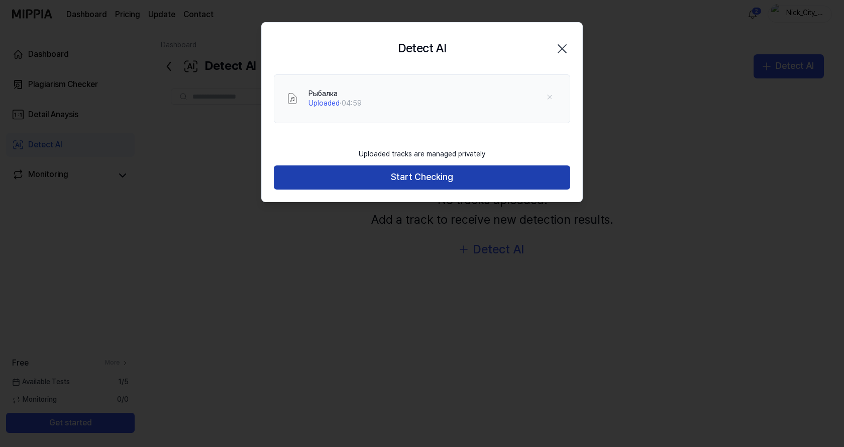 The width and height of the screenshot is (844, 447). What do you see at coordinates (422, 177) in the screenshot?
I see `button: Start Checking` at bounding box center [422, 177].